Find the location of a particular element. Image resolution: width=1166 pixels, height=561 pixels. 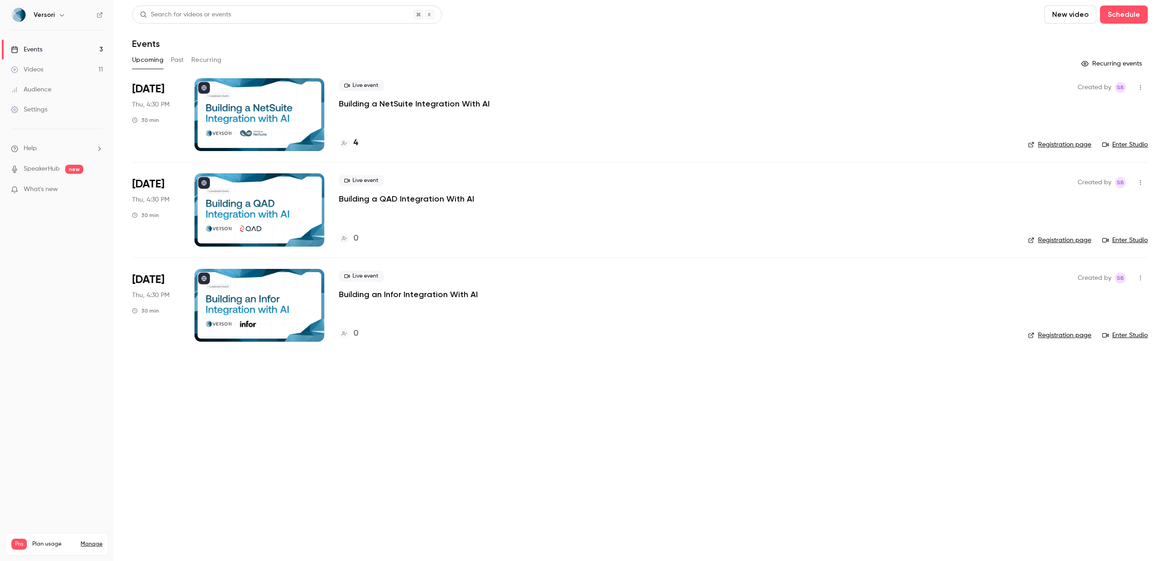

div: Oct 9 Thu, 4:30 PM (Europe/London) is located at coordinates (156, 115).